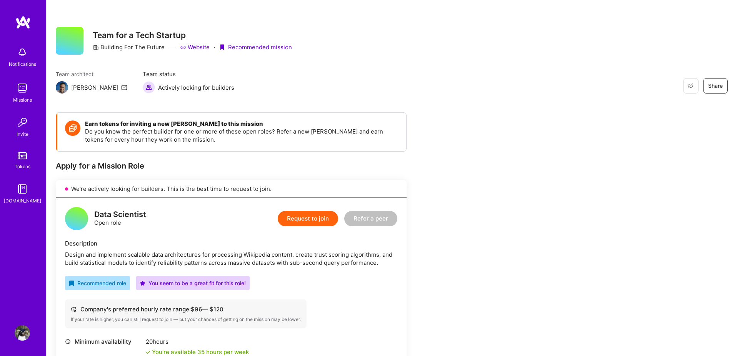 This screenshot has width=737, height=356. I want to click on a: User Avatar, so click(22, 333).